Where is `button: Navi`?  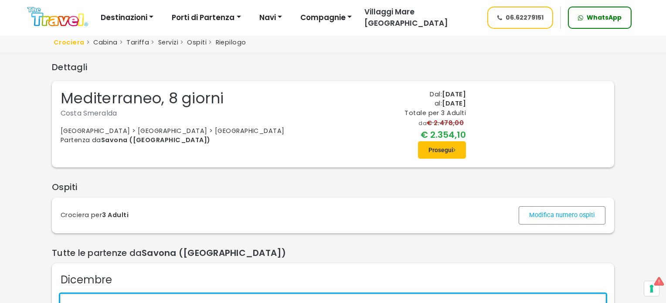
button: Navi is located at coordinates (271, 18).